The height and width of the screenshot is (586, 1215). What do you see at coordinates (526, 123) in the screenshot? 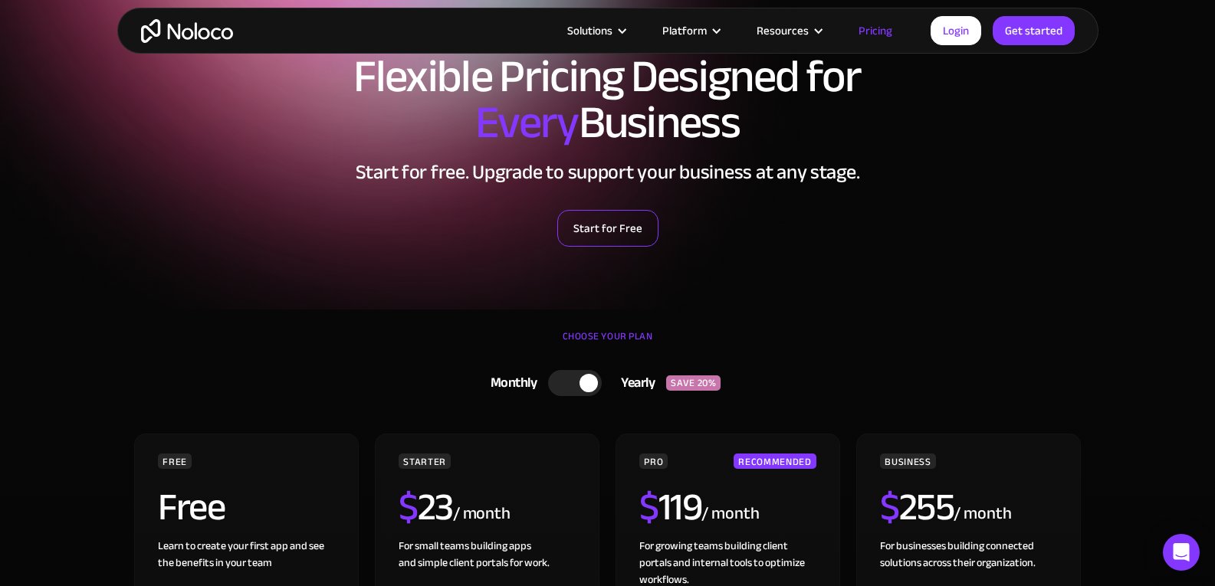
I see `span: Every` at bounding box center [526, 123].